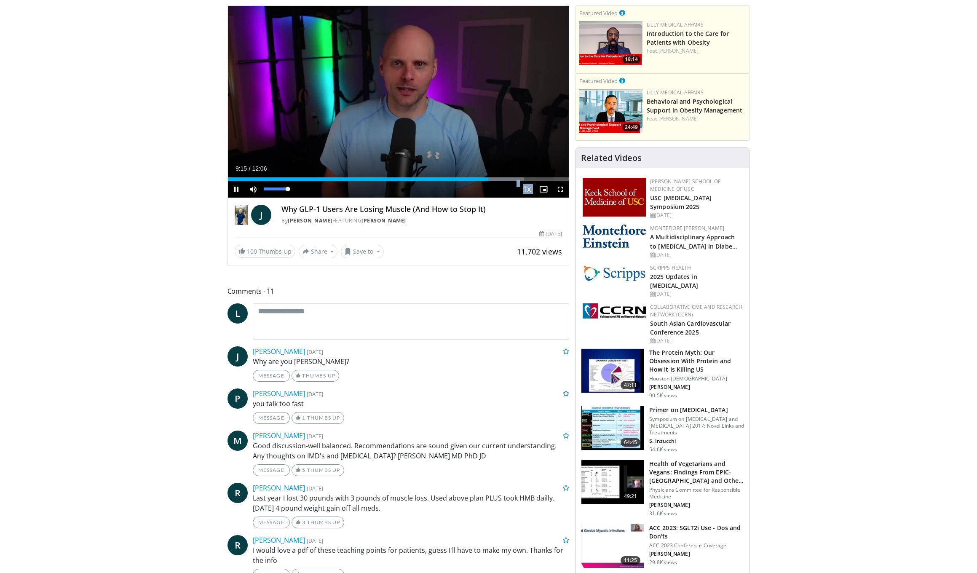  What do you see at coordinates (697, 532) in the screenshot?
I see `h3: ACC 2023: SGLT2i Use - Dos and Don'ts` at bounding box center [697, 532].